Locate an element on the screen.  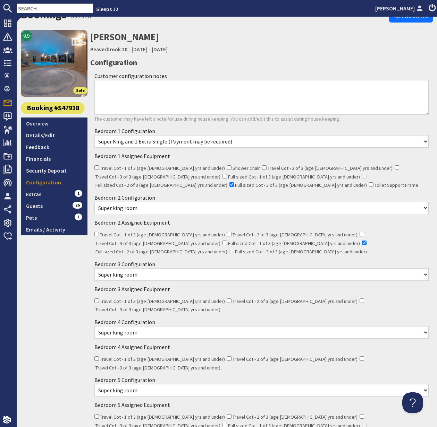
a: Financials is located at coordinates (54, 159).